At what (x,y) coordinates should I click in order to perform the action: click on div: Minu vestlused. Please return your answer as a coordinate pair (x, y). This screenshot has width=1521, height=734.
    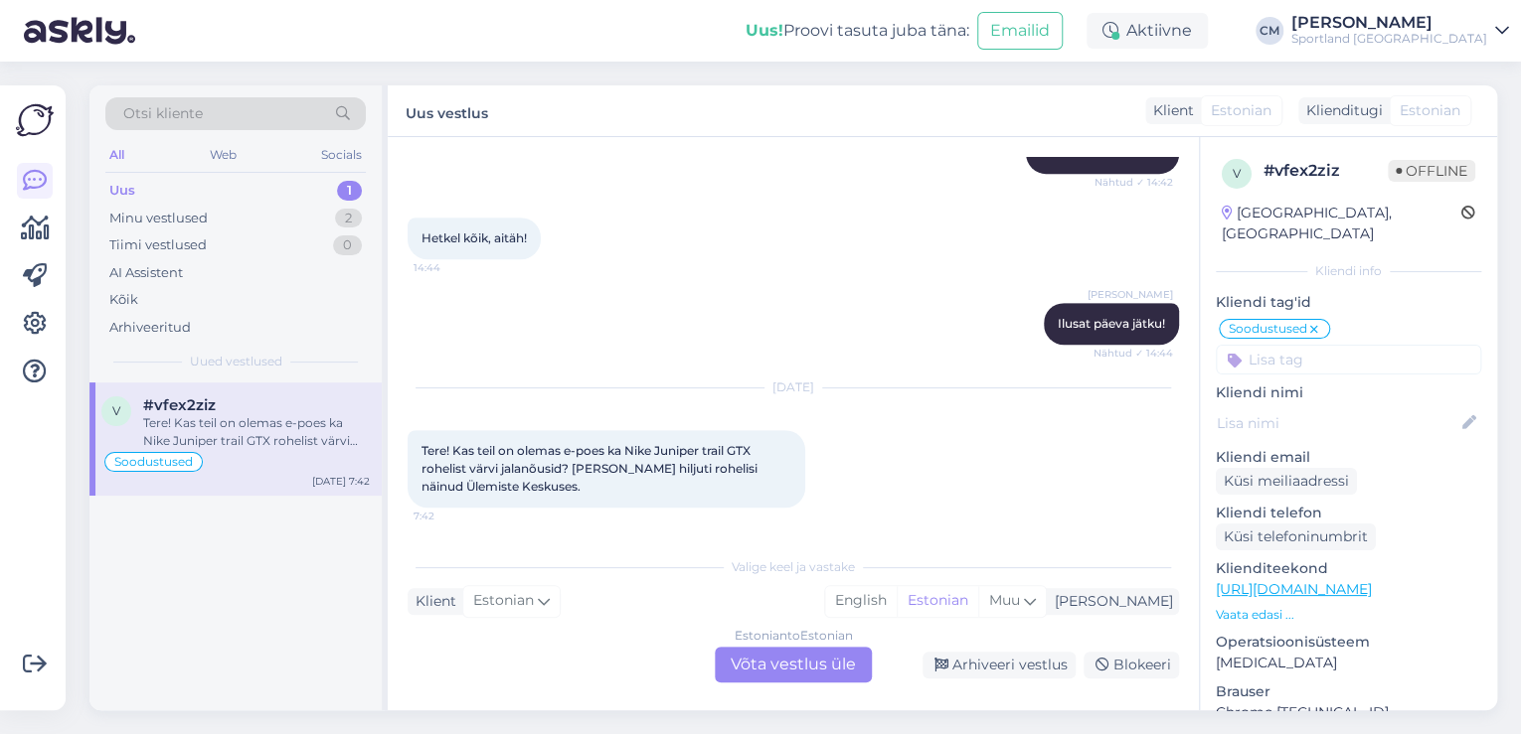
    Looking at the image, I should click on (158, 219).